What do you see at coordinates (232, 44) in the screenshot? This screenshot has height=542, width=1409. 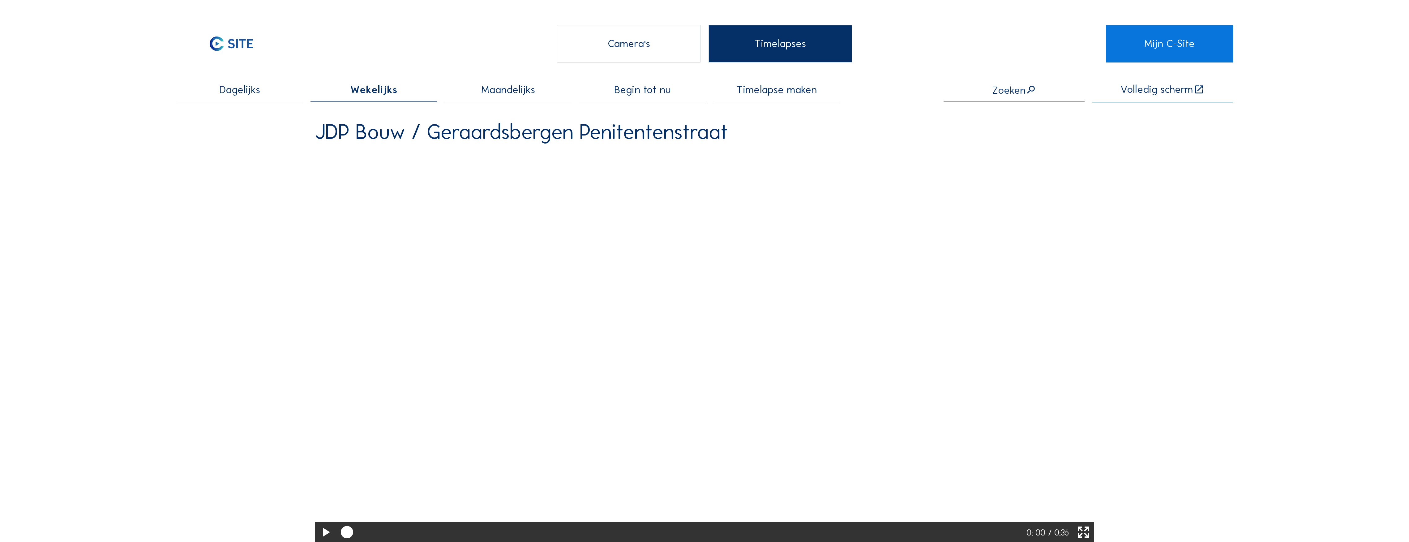 I see `img: C-SITE Logo` at bounding box center [232, 44].